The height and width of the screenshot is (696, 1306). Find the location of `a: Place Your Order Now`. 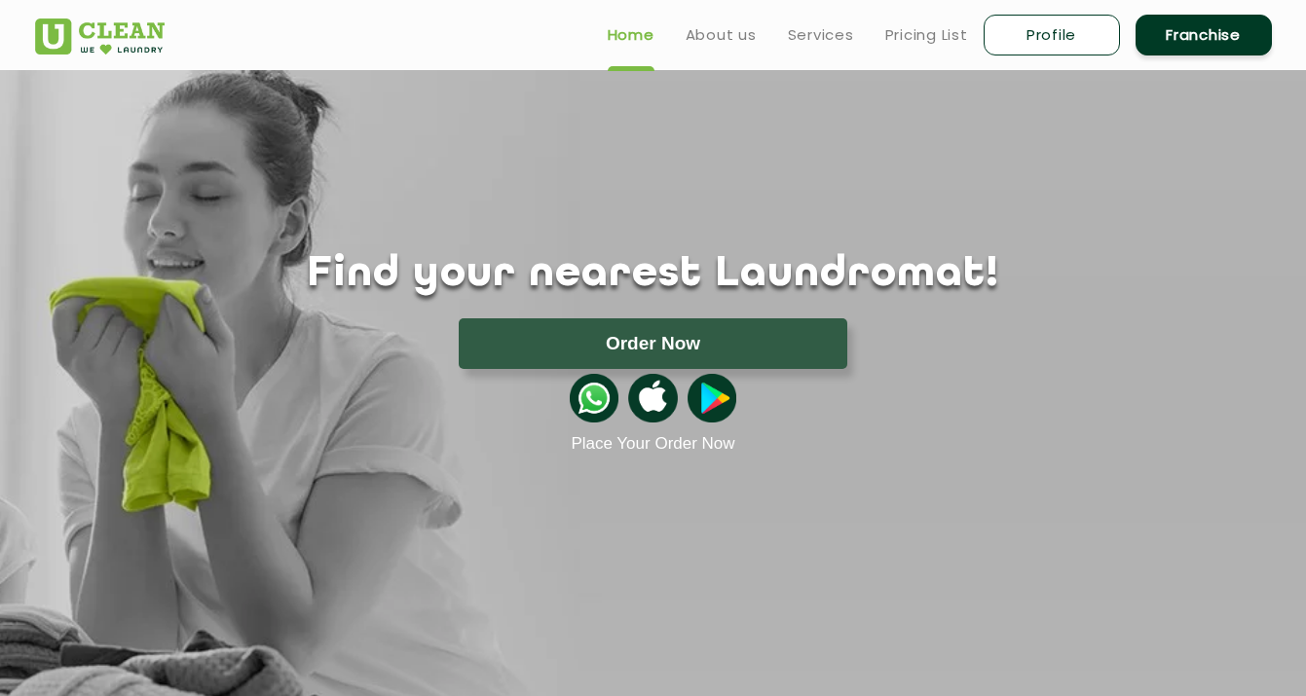

a: Place Your Order Now is located at coordinates (653, 444).